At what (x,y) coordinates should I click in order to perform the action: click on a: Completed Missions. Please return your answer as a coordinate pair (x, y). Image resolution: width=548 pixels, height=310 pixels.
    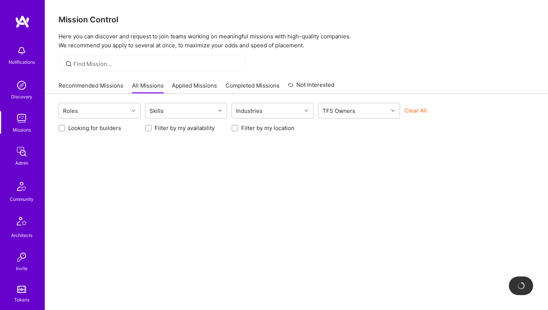
    Looking at the image, I should click on (252, 88).